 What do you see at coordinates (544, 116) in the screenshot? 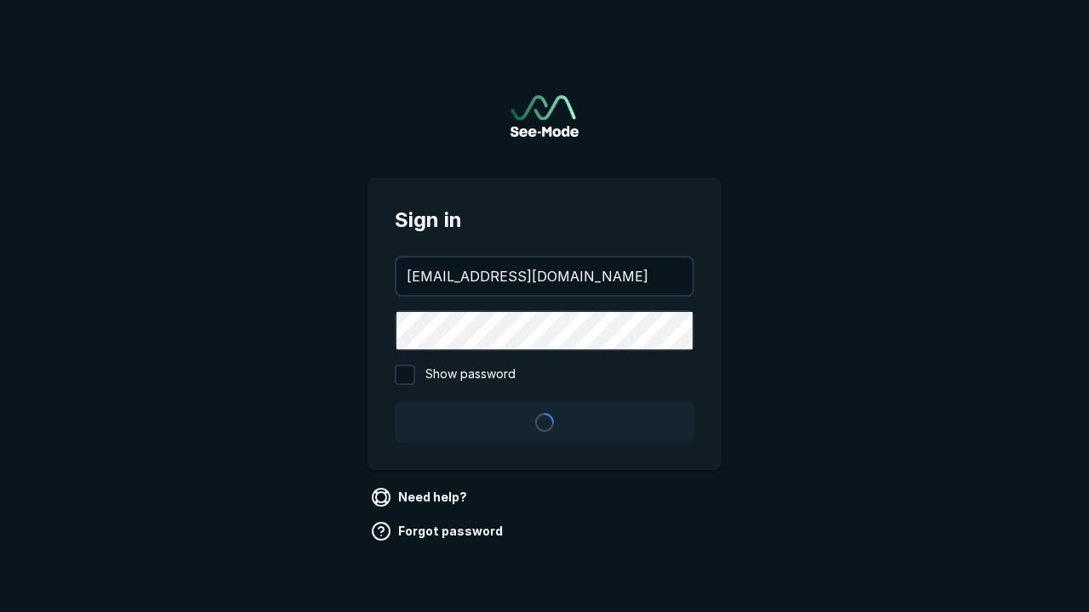
I see `img: See-Mode Logo` at bounding box center [544, 116].